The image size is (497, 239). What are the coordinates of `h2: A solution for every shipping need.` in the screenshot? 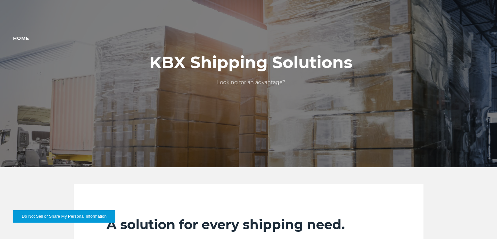 It's located at (249, 224).